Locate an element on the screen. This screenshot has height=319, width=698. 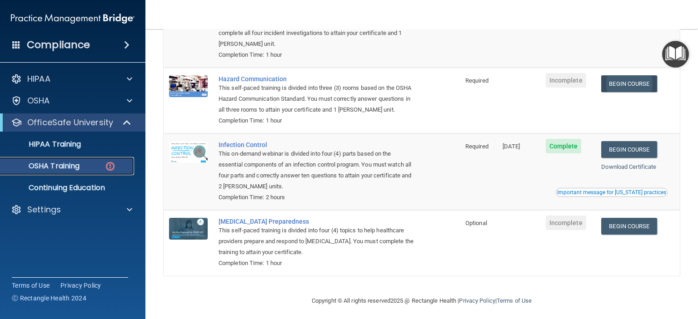
img: PMB logo is located at coordinates (73, 19).